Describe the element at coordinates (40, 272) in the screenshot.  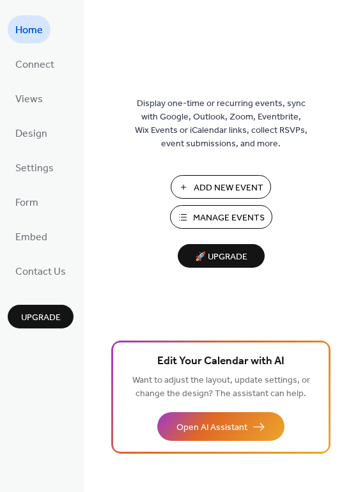
I see `span: Contact Us` at that location.